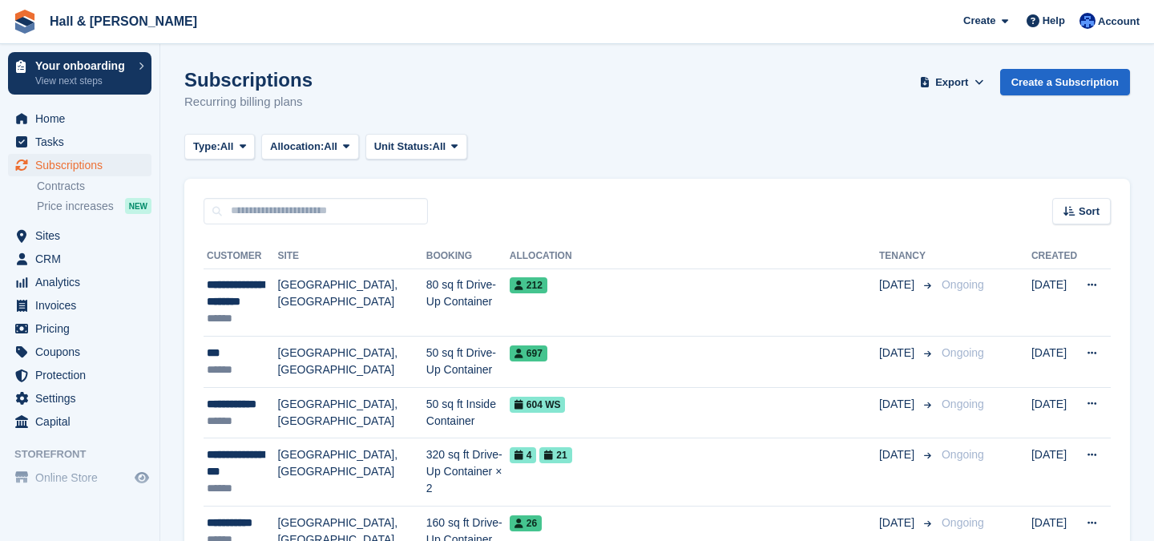 The height and width of the screenshot is (541, 1154). What do you see at coordinates (240, 256) in the screenshot?
I see `th: Customer` at bounding box center [240, 256].